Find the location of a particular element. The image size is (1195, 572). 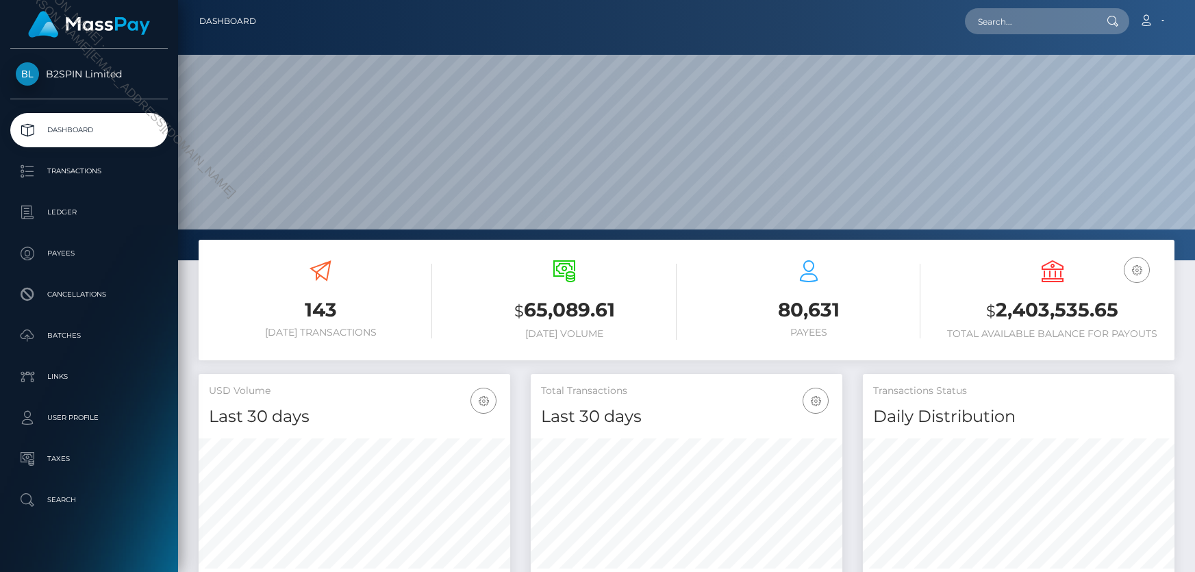

img: B2SPIN Limited is located at coordinates (27, 74).